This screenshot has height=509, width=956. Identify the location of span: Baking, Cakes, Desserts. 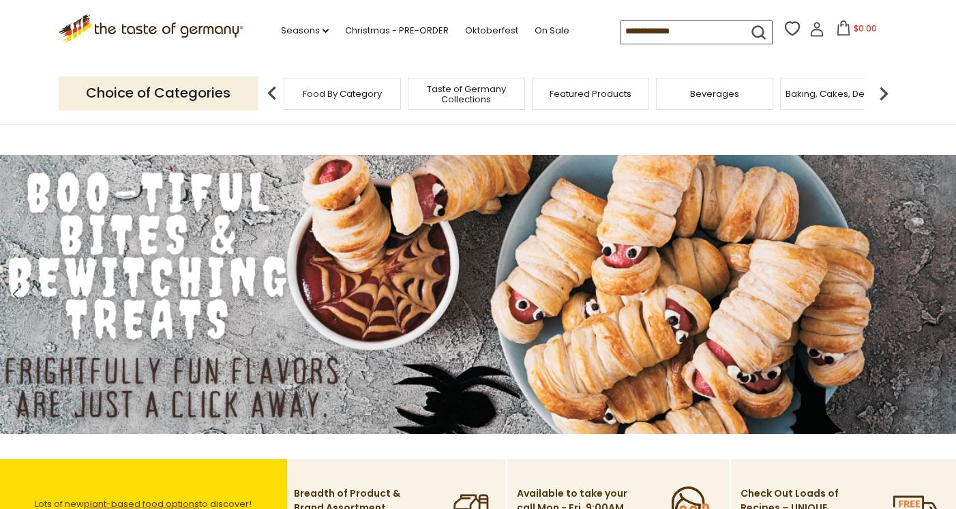
(838, 93).